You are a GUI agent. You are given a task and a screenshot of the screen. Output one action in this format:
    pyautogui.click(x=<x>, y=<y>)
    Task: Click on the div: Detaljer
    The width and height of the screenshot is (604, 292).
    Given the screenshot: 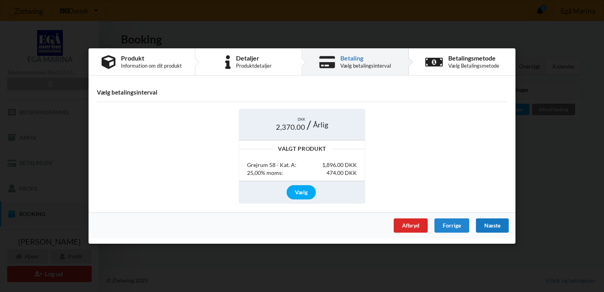 What is the action you would take?
    pyautogui.click(x=254, y=58)
    